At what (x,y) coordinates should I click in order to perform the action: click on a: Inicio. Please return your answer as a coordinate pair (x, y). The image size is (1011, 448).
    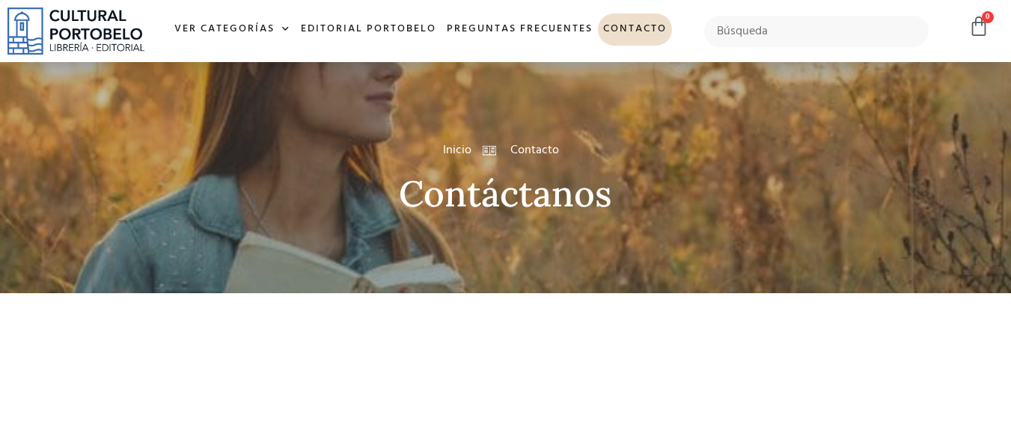
    Looking at the image, I should click on (457, 150).